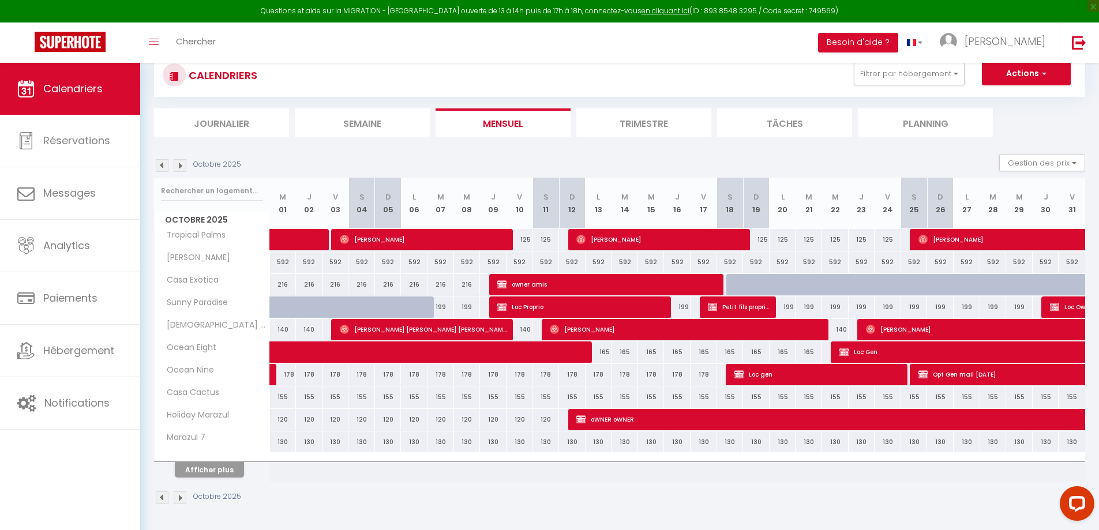 This screenshot has height=530, width=1099. I want to click on th: 01, so click(283, 203).